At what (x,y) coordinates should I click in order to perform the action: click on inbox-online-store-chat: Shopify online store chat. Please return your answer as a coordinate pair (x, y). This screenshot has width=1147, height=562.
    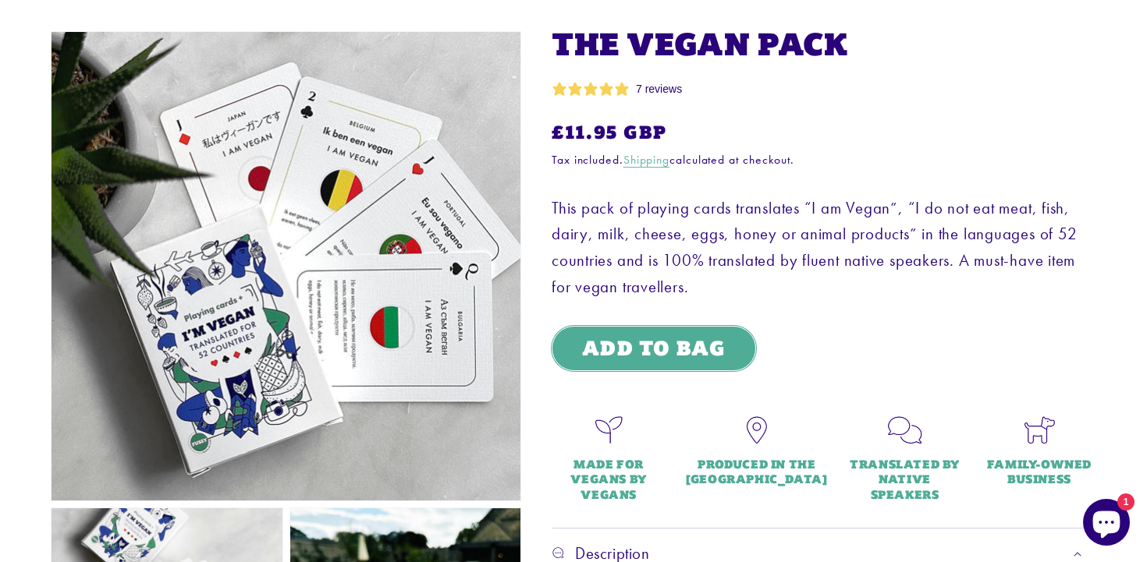
    Looking at the image, I should click on (1106, 524).